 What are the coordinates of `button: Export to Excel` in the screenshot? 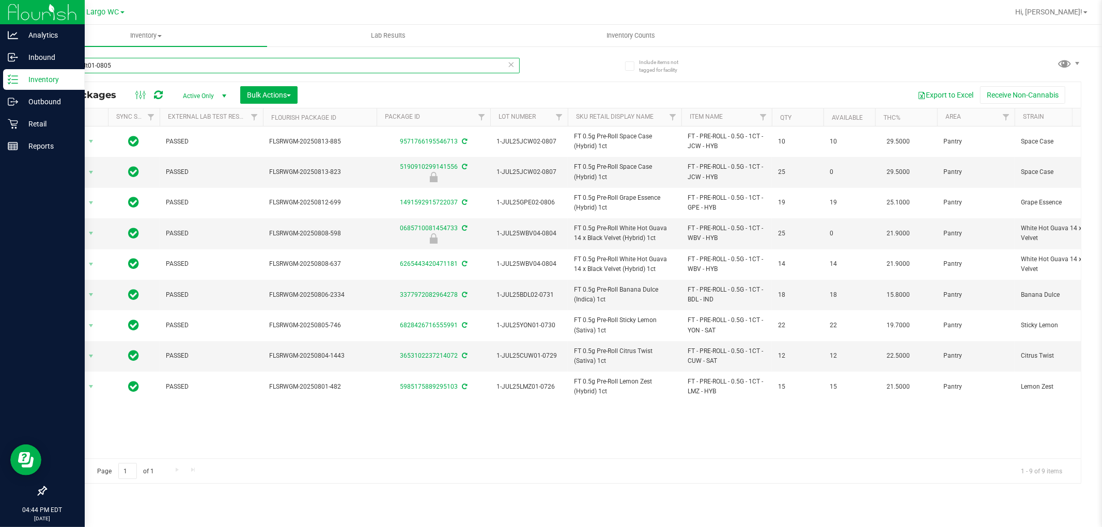 It's located at (945, 95).